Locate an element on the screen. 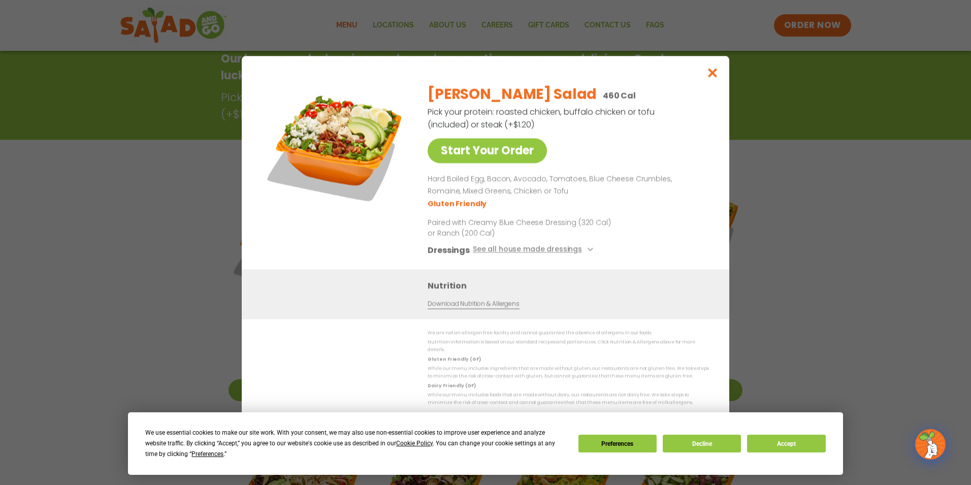  p: Paired with Creamy Blue Cheese Dressing (320 Cal) or Ranch (200 Cal) is located at coordinates (522, 228).